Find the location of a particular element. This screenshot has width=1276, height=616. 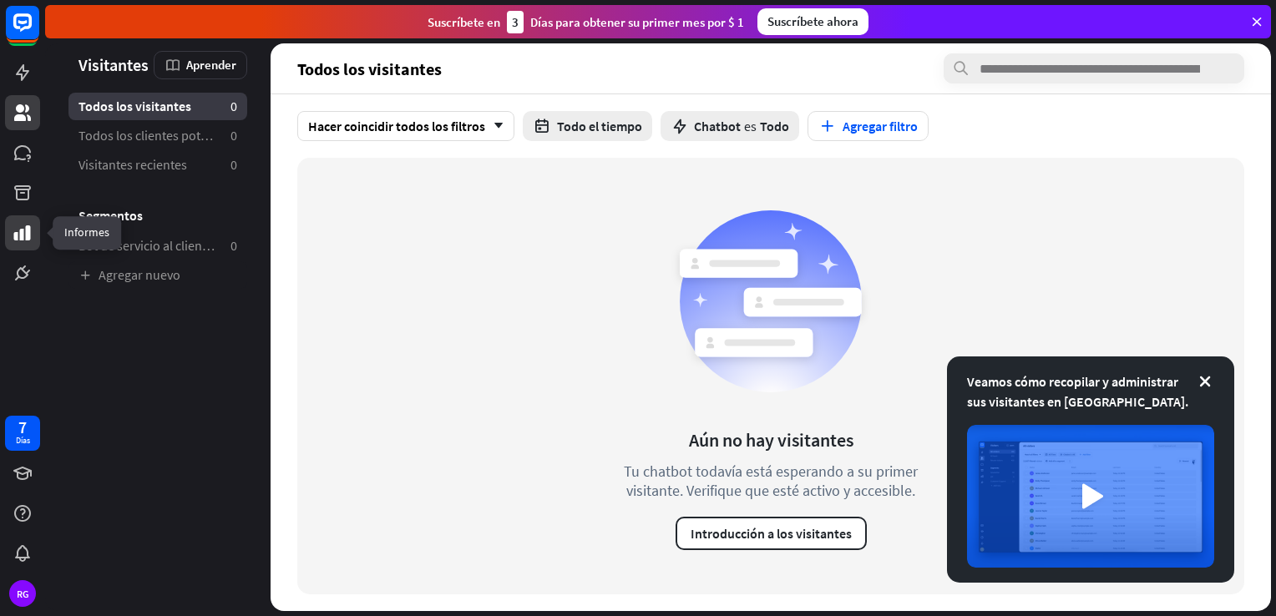

font: Agregar nuevo is located at coordinates (139, 275).